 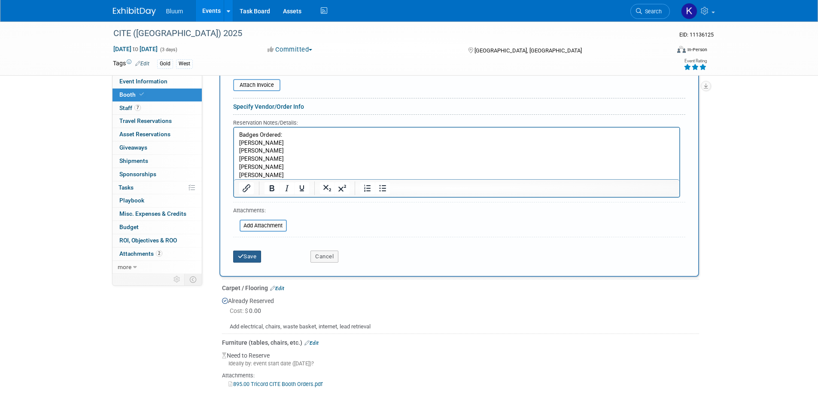 I want to click on button: Insert/edit link, so click(x=247, y=188).